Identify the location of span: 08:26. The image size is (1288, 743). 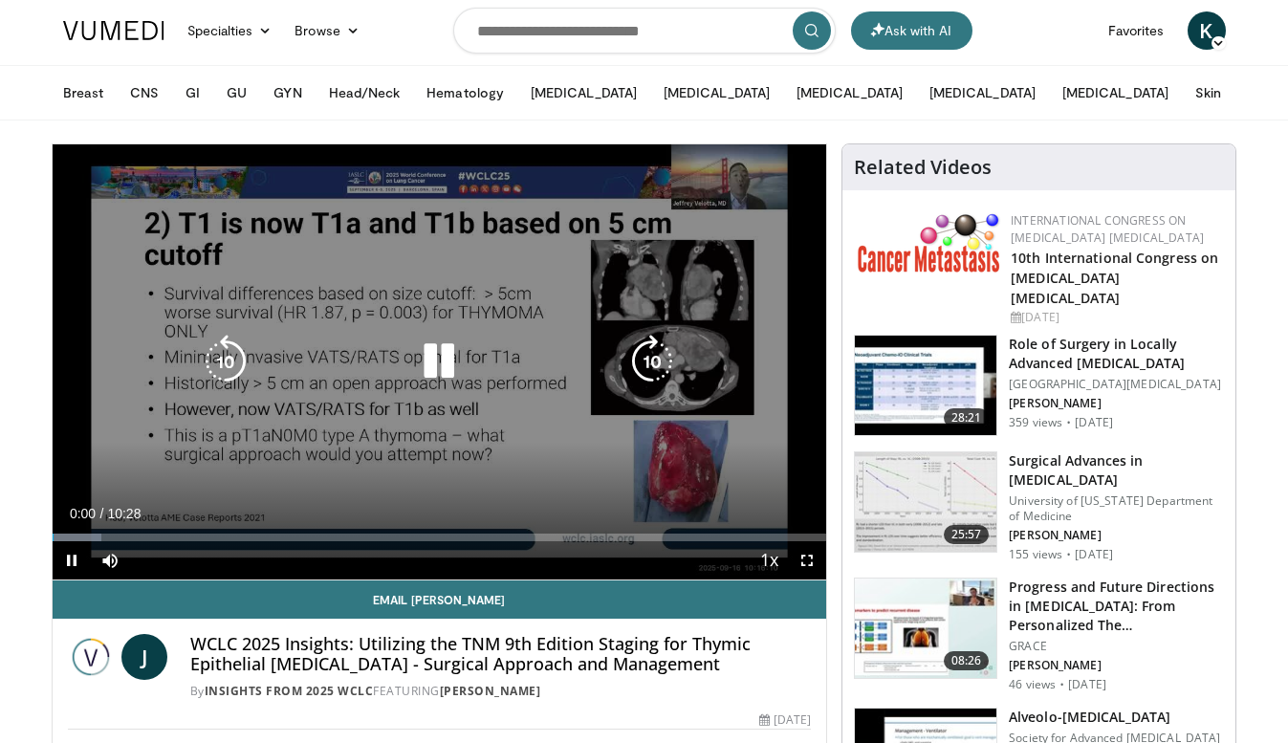
(967, 661).